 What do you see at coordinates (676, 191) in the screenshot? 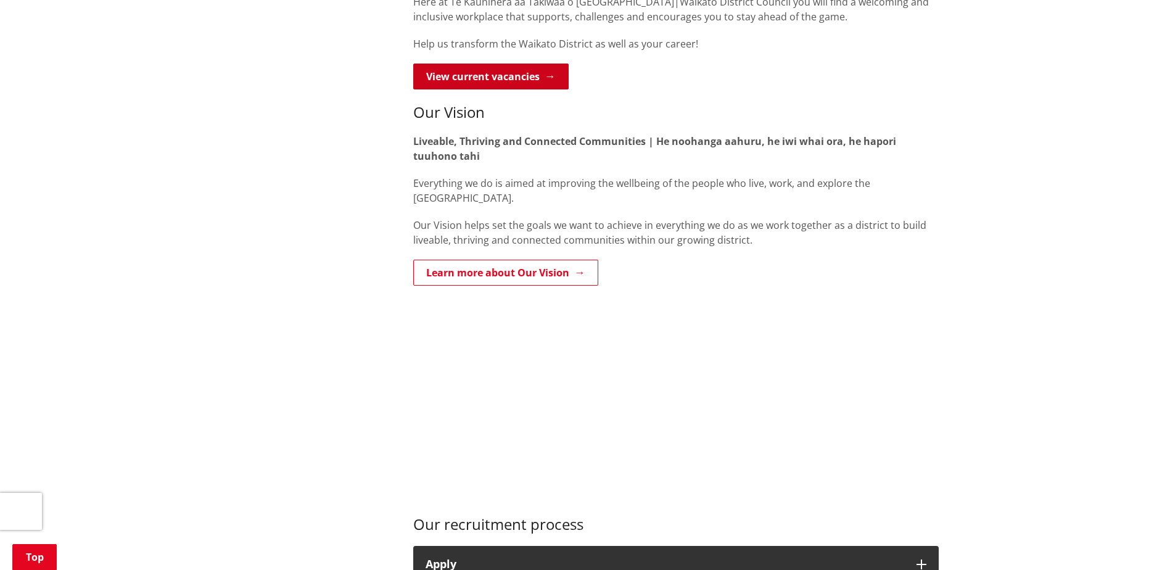
I see `p: Everything we do is aimed at improving the wellbeing of the people who live, work, and explore th...` at bounding box center [676, 191].